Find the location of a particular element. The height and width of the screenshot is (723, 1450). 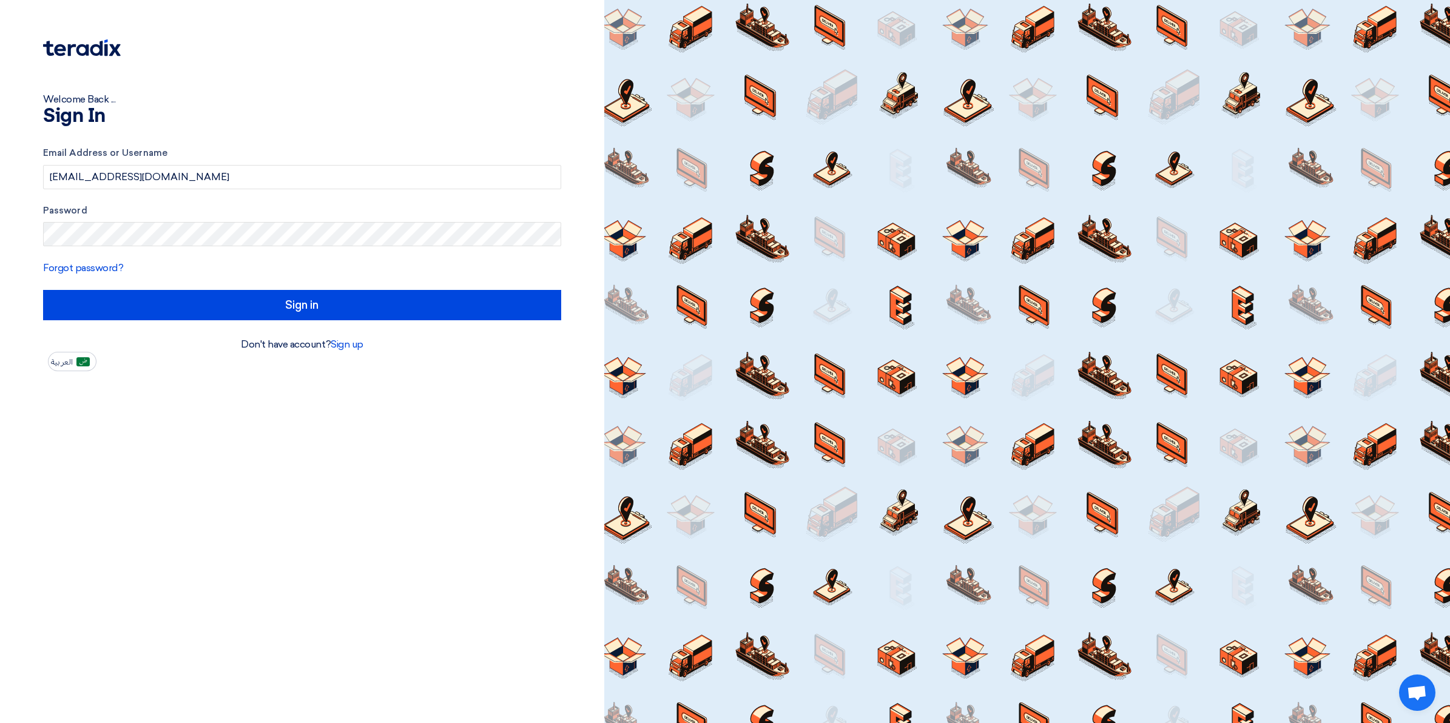

div: Don't have account? is located at coordinates (302, 345).